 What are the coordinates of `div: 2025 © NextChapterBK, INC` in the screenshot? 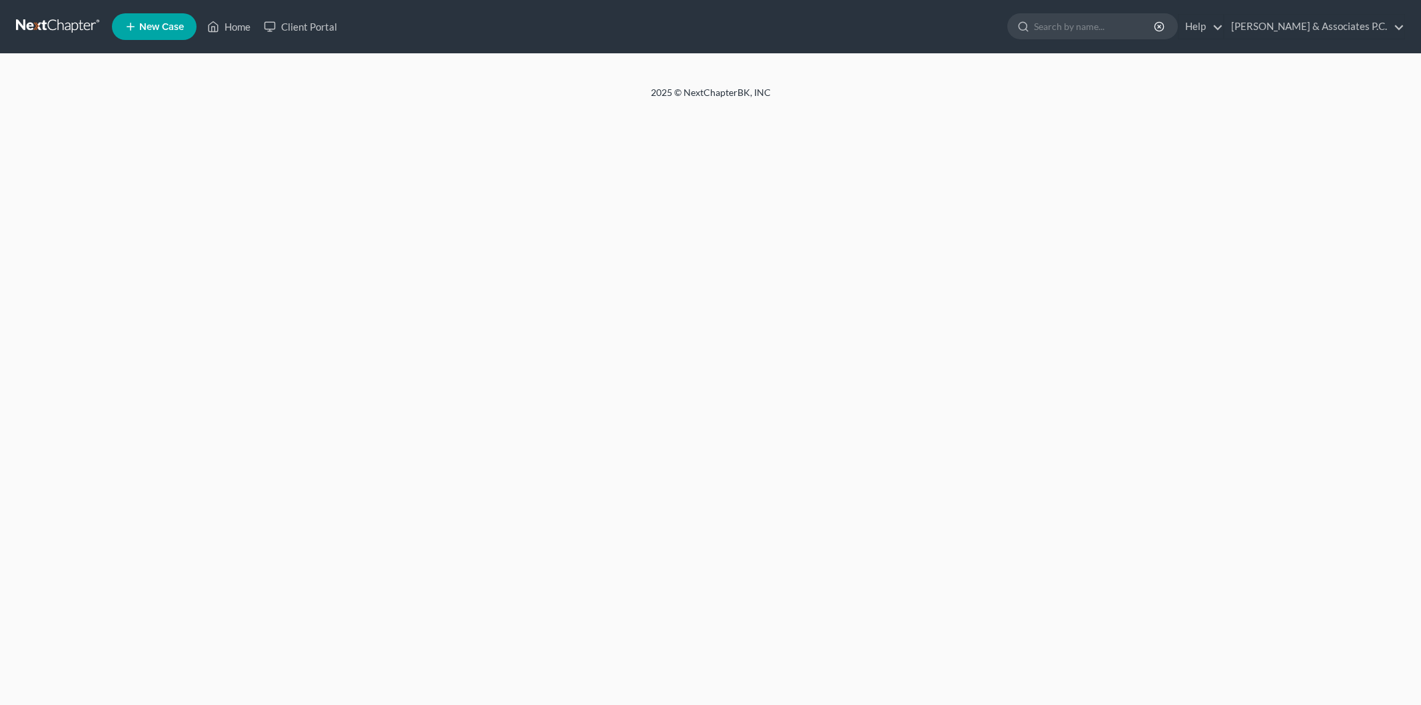 It's located at (711, 98).